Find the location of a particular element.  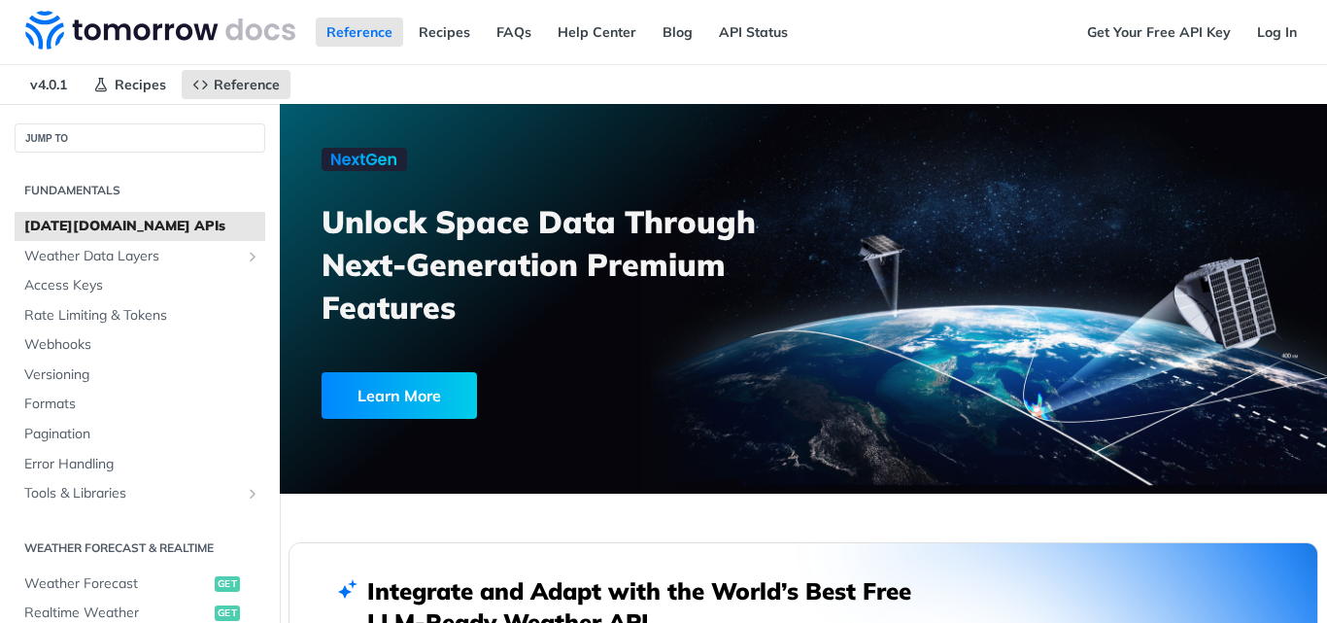

span: v4.0.1 is located at coordinates (49, 85).